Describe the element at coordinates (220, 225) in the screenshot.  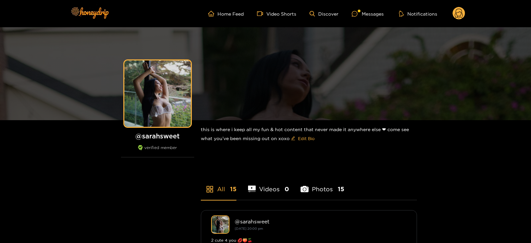
I see `img: sarahsweet` at that location.